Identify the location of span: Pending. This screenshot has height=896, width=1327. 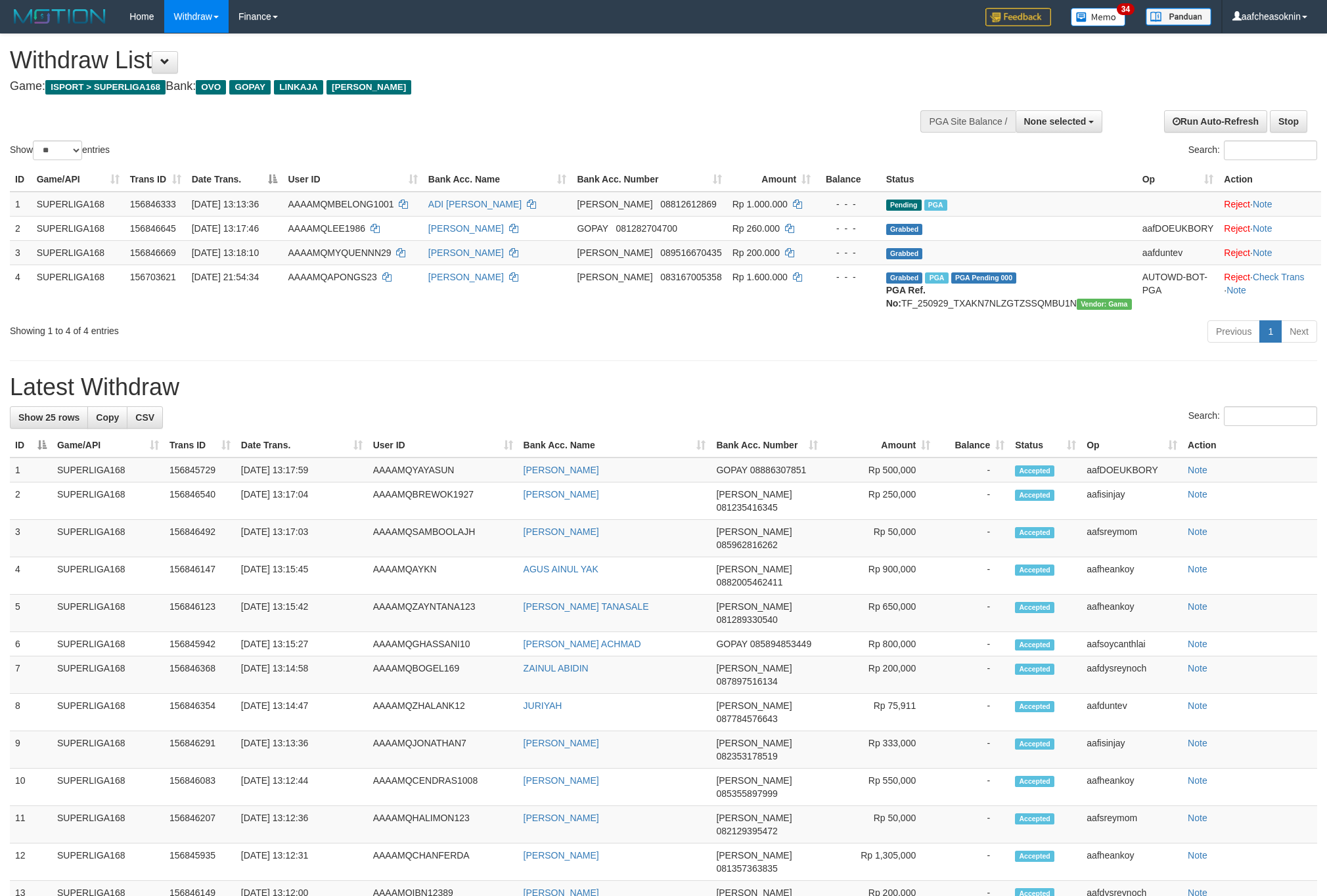
(904, 205).